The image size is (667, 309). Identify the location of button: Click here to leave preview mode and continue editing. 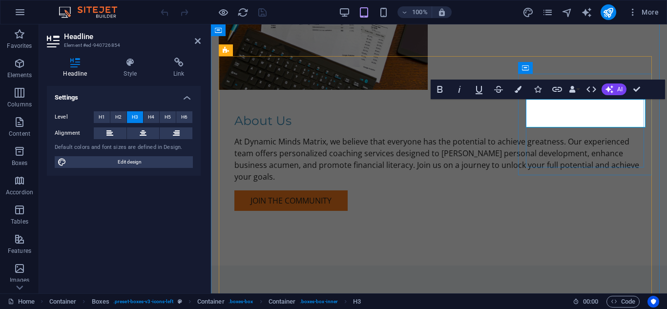
(223, 12).